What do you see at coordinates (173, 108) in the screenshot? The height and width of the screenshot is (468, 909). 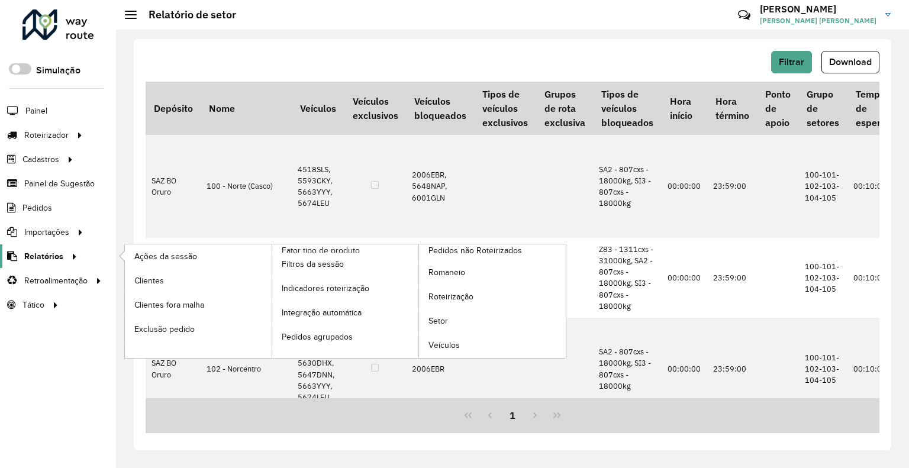 I see `th: Depósito` at bounding box center [173, 108].